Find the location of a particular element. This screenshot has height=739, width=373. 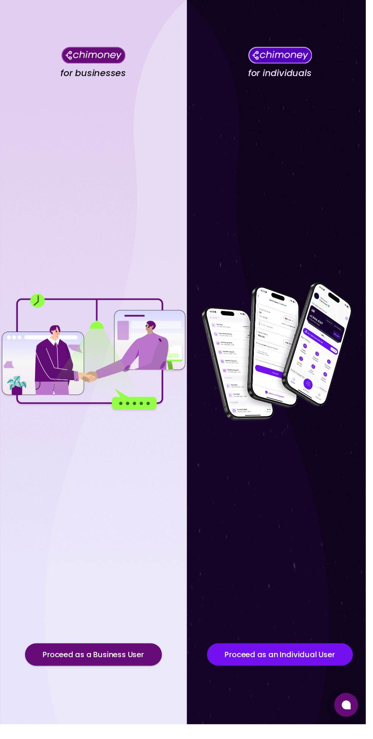

img: Chimoney for businesses is located at coordinates (95, 56).